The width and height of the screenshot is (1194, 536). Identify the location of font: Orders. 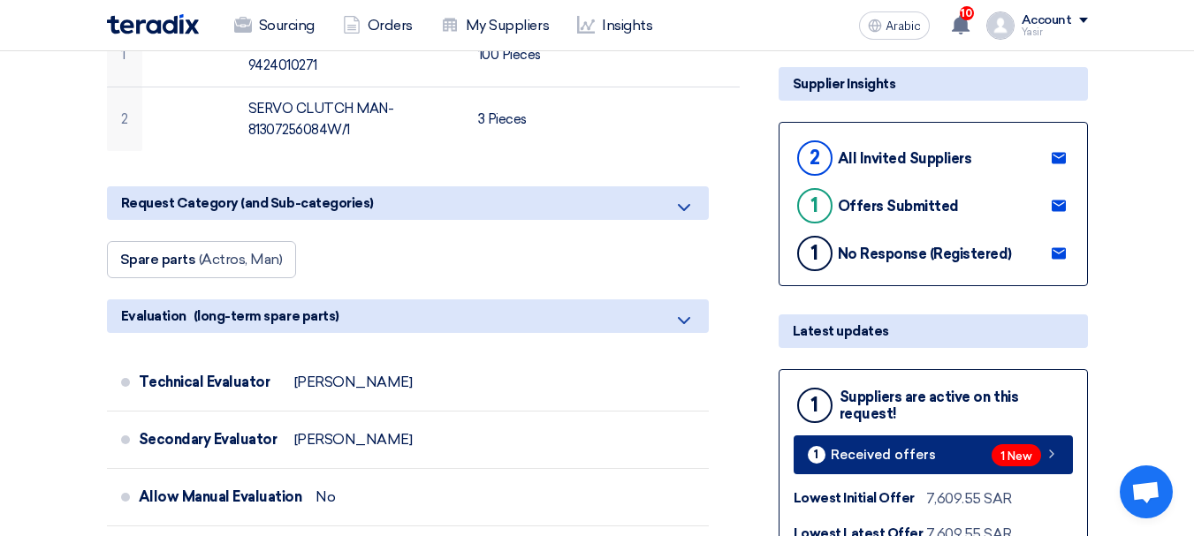
(390, 25).